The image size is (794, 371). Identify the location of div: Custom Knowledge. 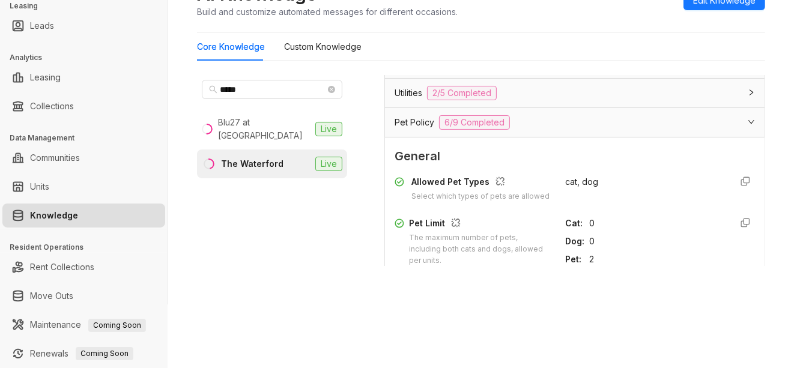
(322, 47).